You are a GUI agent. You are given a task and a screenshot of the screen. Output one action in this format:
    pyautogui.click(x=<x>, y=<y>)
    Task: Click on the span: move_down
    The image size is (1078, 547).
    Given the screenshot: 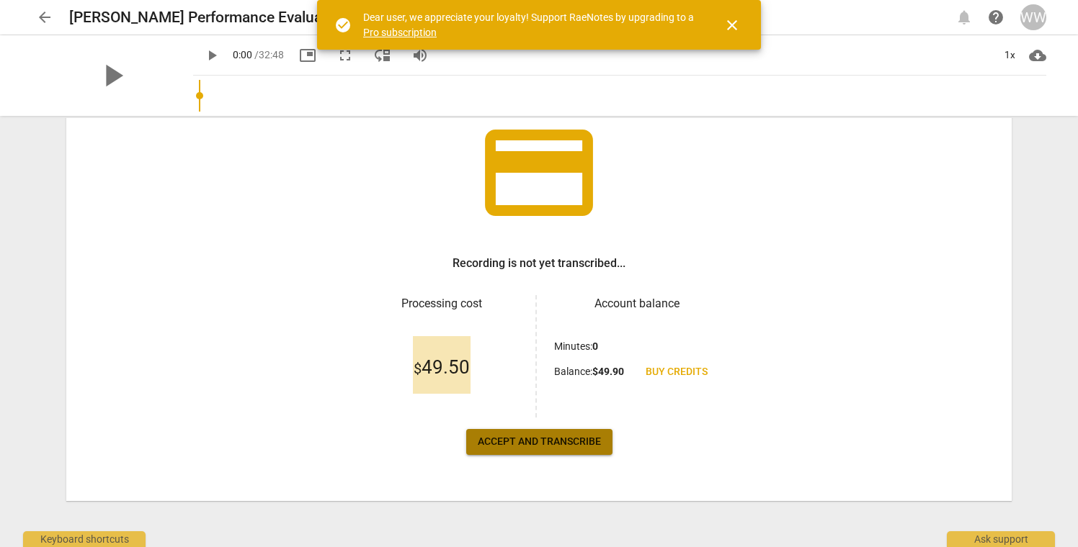 What is the action you would take?
    pyautogui.click(x=382, y=55)
    